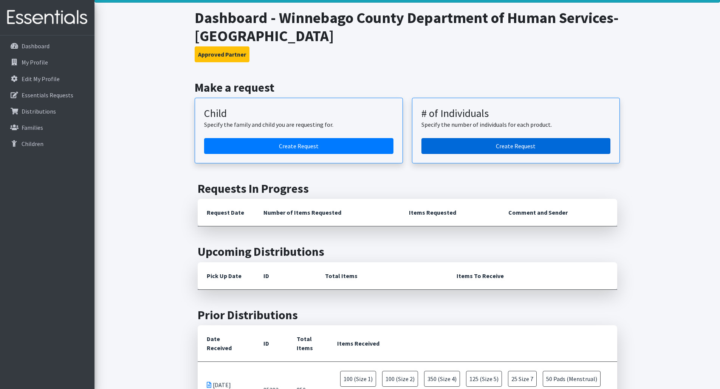  I want to click on a: Create a request by number of individuals, so click(516, 146).